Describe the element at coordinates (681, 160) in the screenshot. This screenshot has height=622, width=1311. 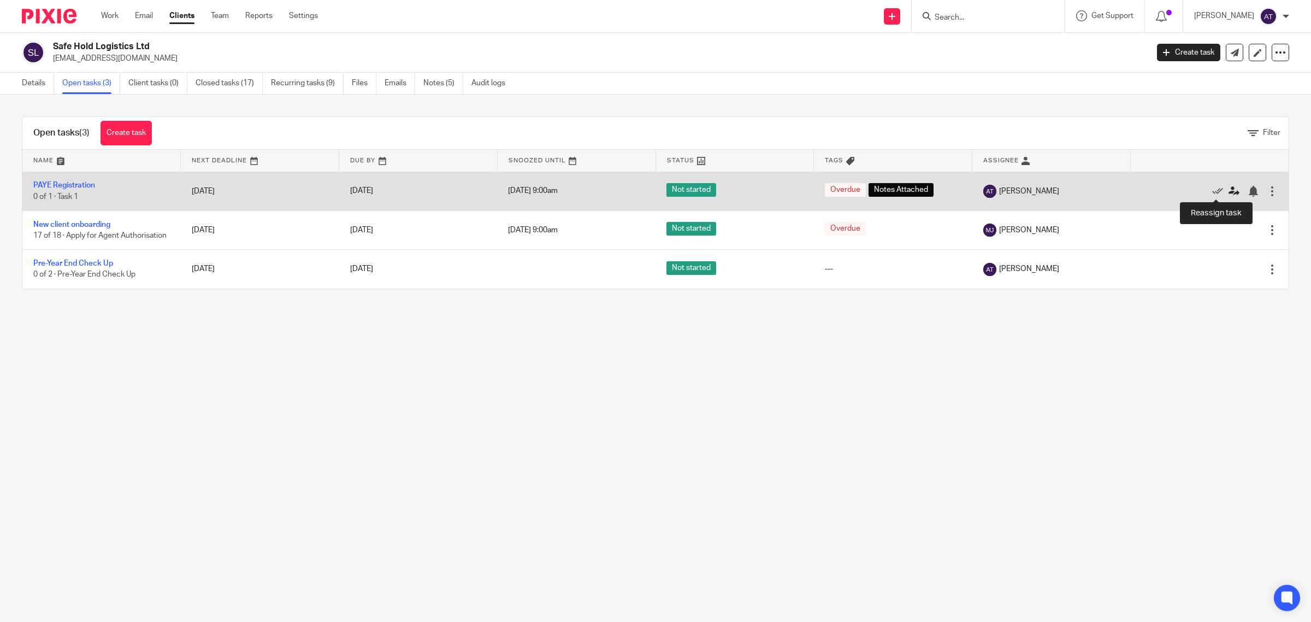
I see `span: Status` at that location.